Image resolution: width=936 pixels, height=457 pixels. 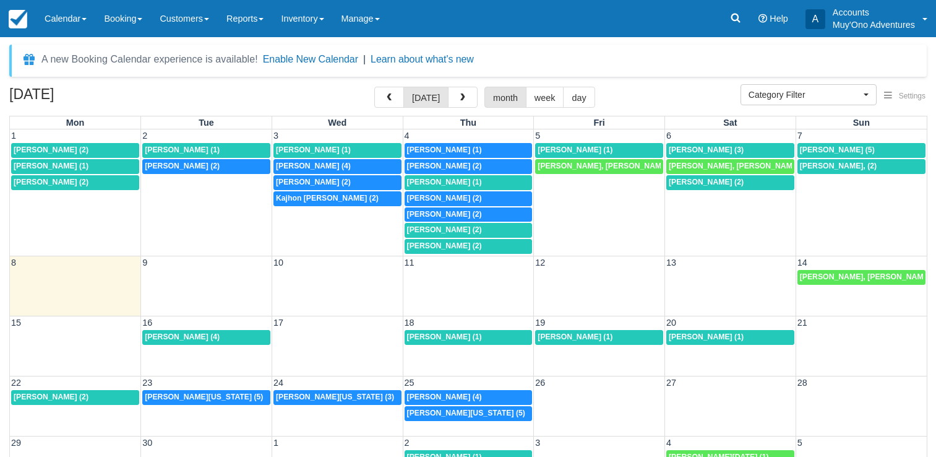 I want to click on span: 18, so click(x=410, y=322).